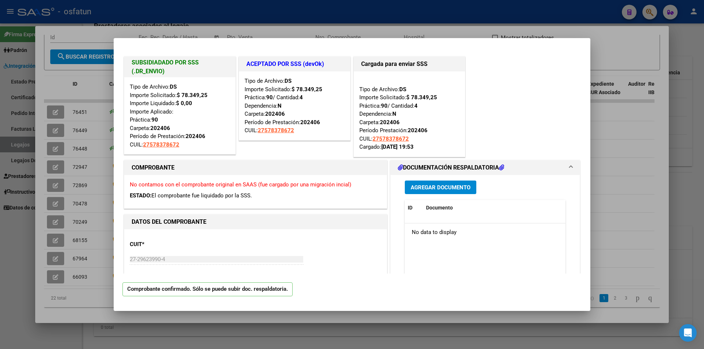  What do you see at coordinates (241, 185) in the screenshot?
I see `span: No contamos con el comprobante original en SAAS (fue cargado por una migración incial)` at bounding box center [241, 185].